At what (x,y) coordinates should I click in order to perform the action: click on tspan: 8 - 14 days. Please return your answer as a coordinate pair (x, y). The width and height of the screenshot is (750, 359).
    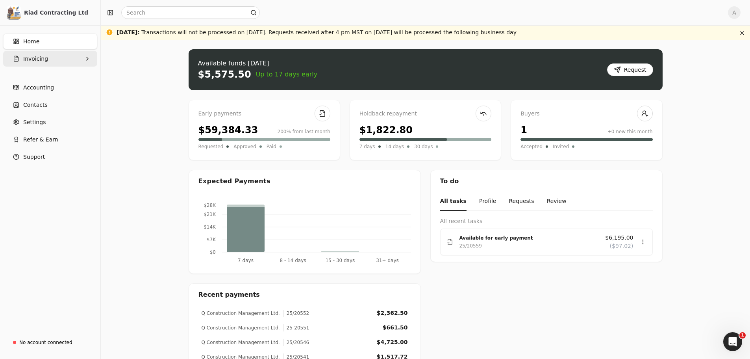
    Looking at the image, I should click on (292, 260).